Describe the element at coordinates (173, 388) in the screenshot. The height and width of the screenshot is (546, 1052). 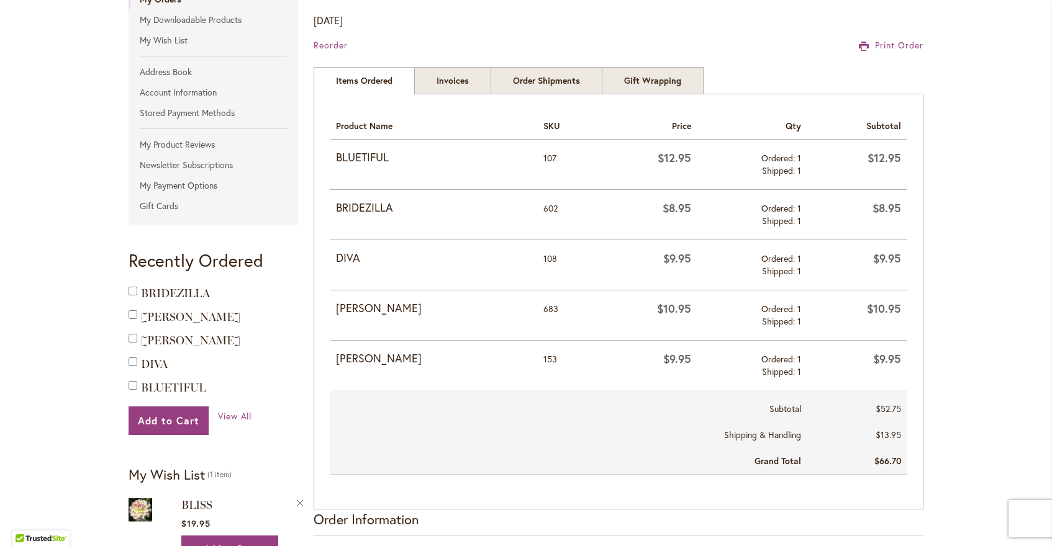
I see `a: BLUETIFUL` at that location.